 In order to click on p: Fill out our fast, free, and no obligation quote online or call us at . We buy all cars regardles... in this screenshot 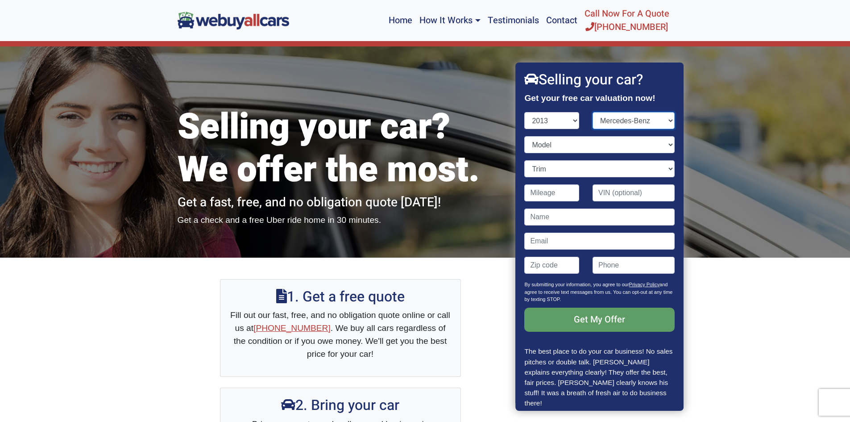, I will do `click(340, 334)`.